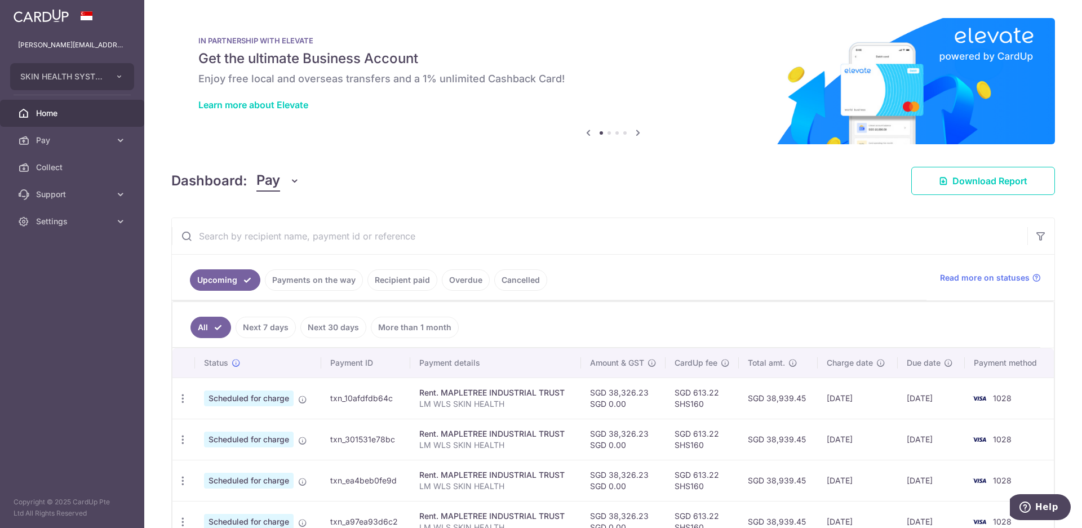 The height and width of the screenshot is (528, 1082). Describe the element at coordinates (72, 77) in the screenshot. I see `button: SKIN HEALTH SYSTEM PTE LTD` at that location.